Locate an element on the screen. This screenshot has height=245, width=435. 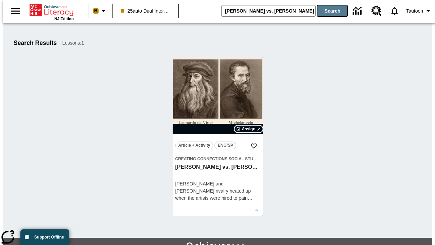
button: Assign Choose Dates is located at coordinates (249, 129).